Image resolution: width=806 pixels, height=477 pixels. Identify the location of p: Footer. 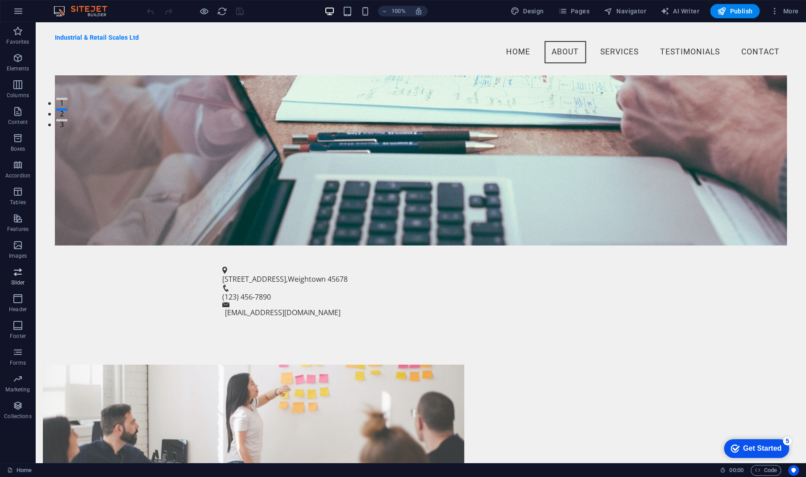
(18, 336).